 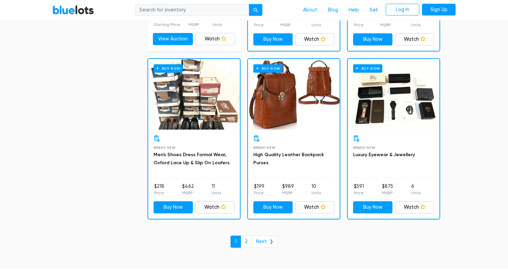 What do you see at coordinates (196, 21) in the screenshot?
I see `li: $3,429` at bounding box center [196, 21].